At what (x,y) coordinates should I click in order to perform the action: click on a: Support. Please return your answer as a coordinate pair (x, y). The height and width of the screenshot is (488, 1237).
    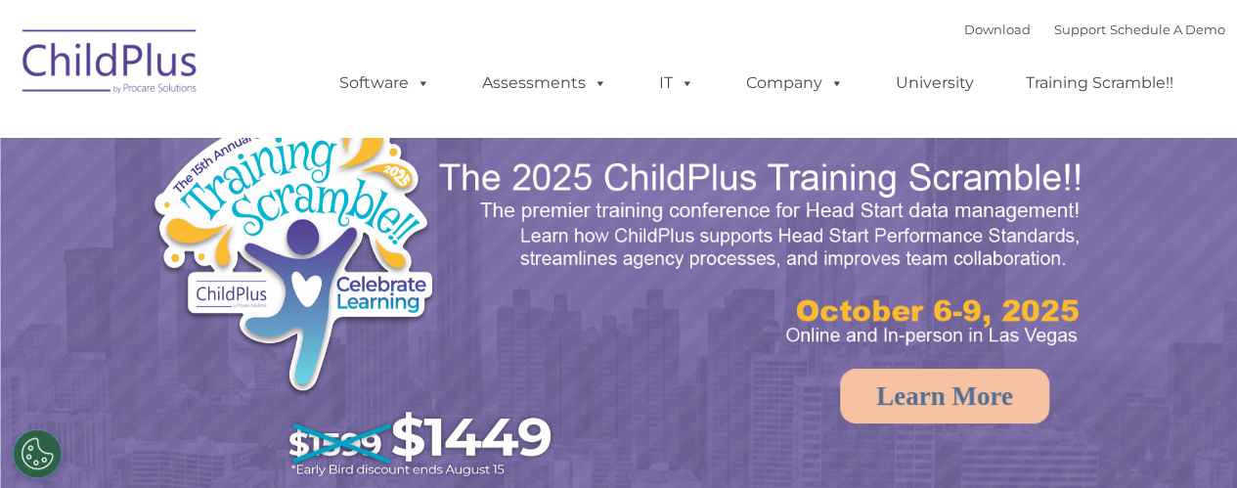
    Looking at the image, I should click on (1079, 29).